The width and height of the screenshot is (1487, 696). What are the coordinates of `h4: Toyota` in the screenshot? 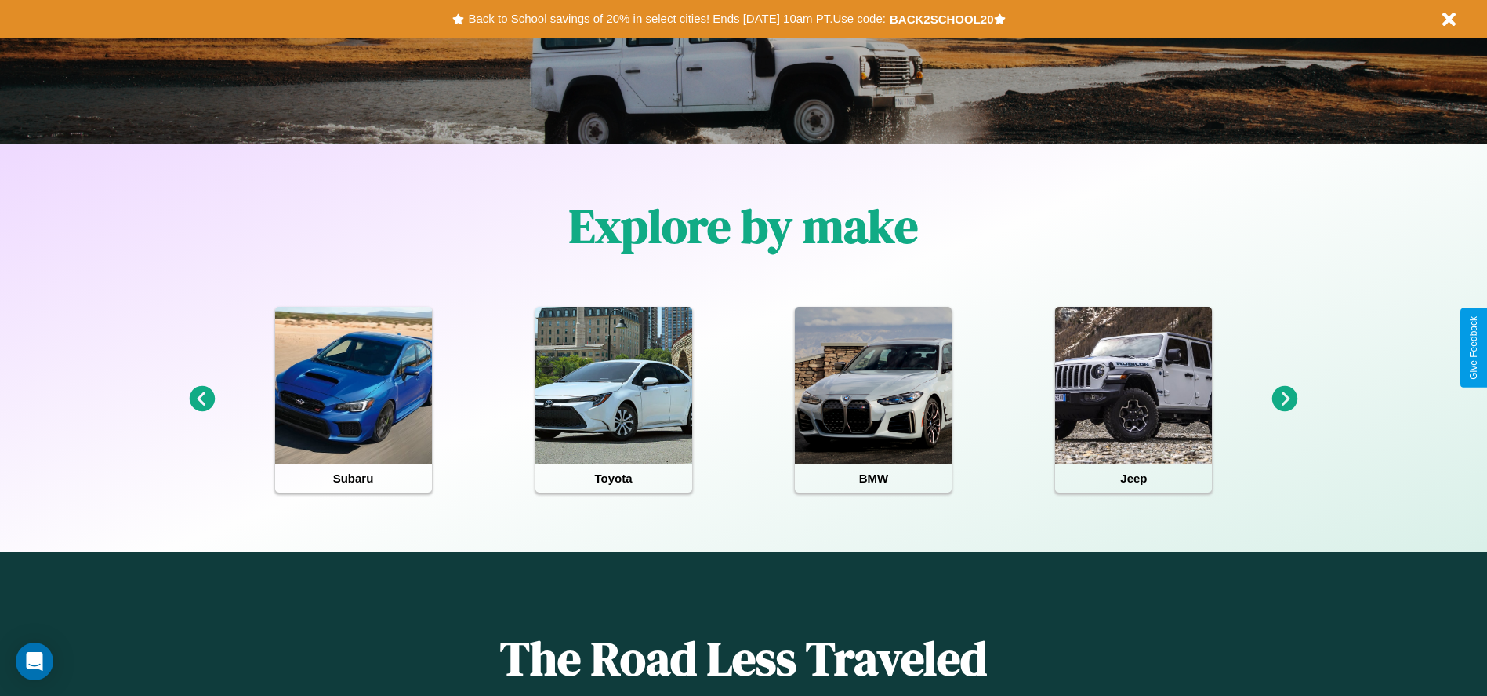 It's located at (614, 478).